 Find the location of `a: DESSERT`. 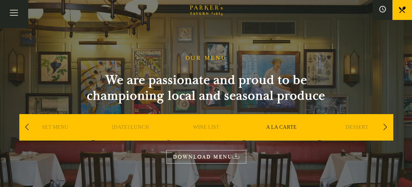

a: DESSERT is located at coordinates (357, 137).